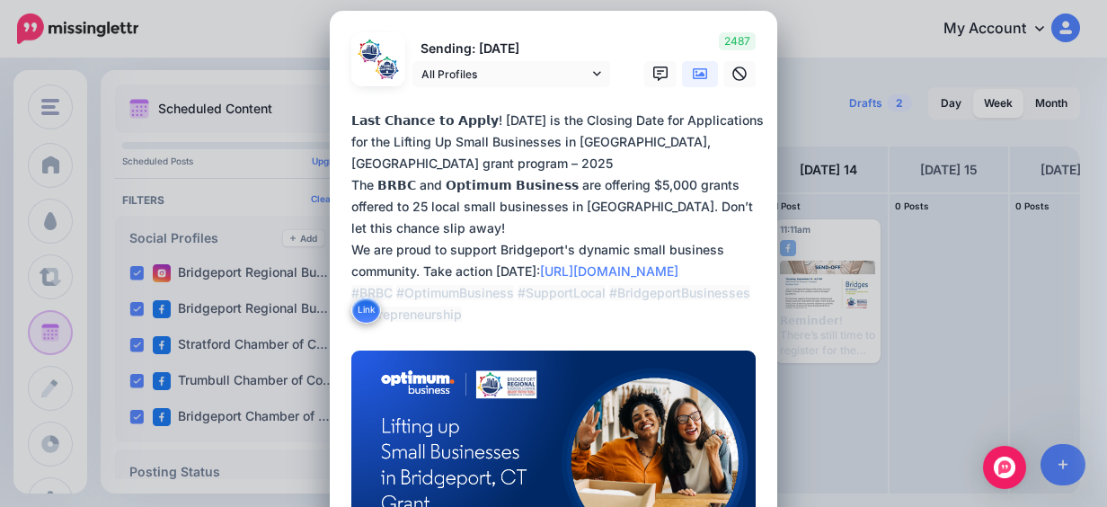 Image resolution: width=1107 pixels, height=507 pixels. I want to click on span: 2487, so click(737, 41).